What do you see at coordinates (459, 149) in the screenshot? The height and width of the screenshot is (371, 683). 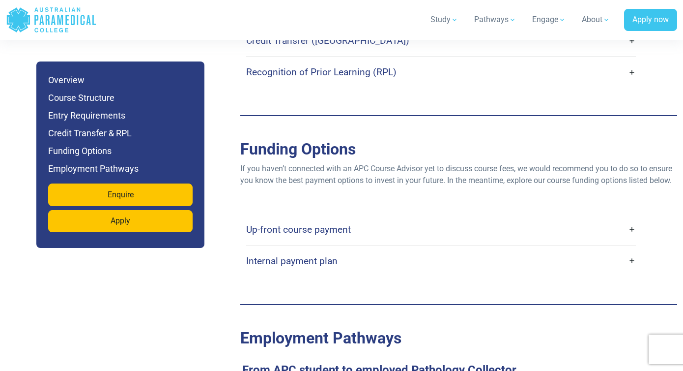 I see `h2: Funding Options` at bounding box center [459, 149].